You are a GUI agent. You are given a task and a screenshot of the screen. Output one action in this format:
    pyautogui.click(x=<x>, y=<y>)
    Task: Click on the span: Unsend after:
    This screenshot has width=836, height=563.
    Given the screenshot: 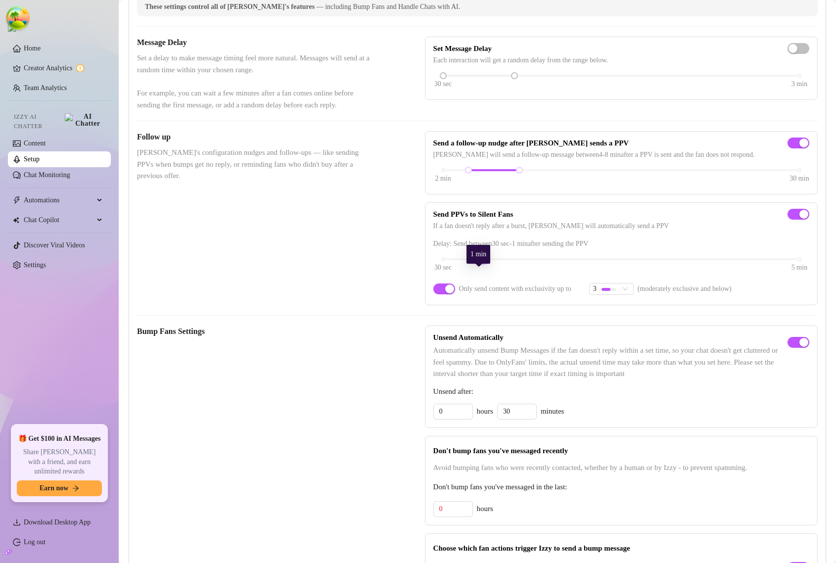 What is the action you would take?
    pyautogui.click(x=621, y=392)
    